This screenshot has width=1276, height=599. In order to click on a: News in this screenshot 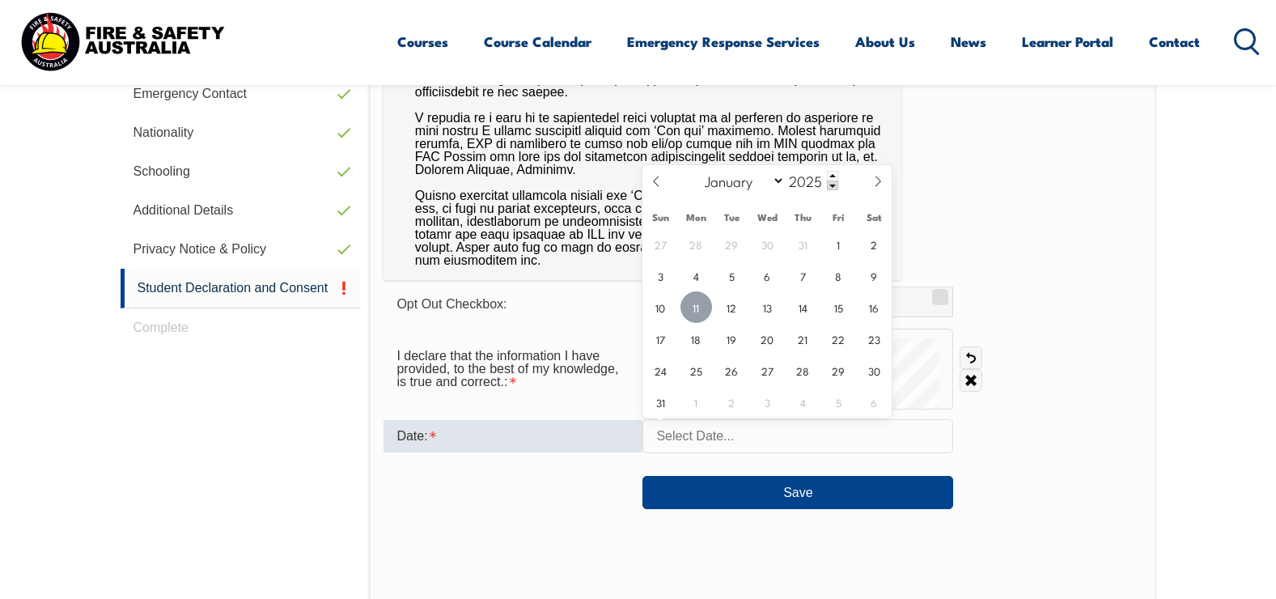, I will do `click(968, 41)`.